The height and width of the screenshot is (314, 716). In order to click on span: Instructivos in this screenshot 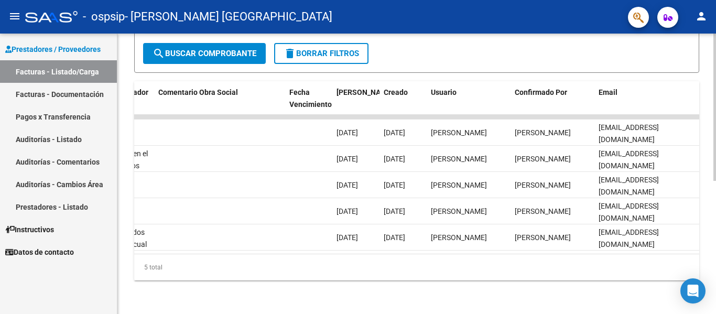, I will do `click(29, 230)`.